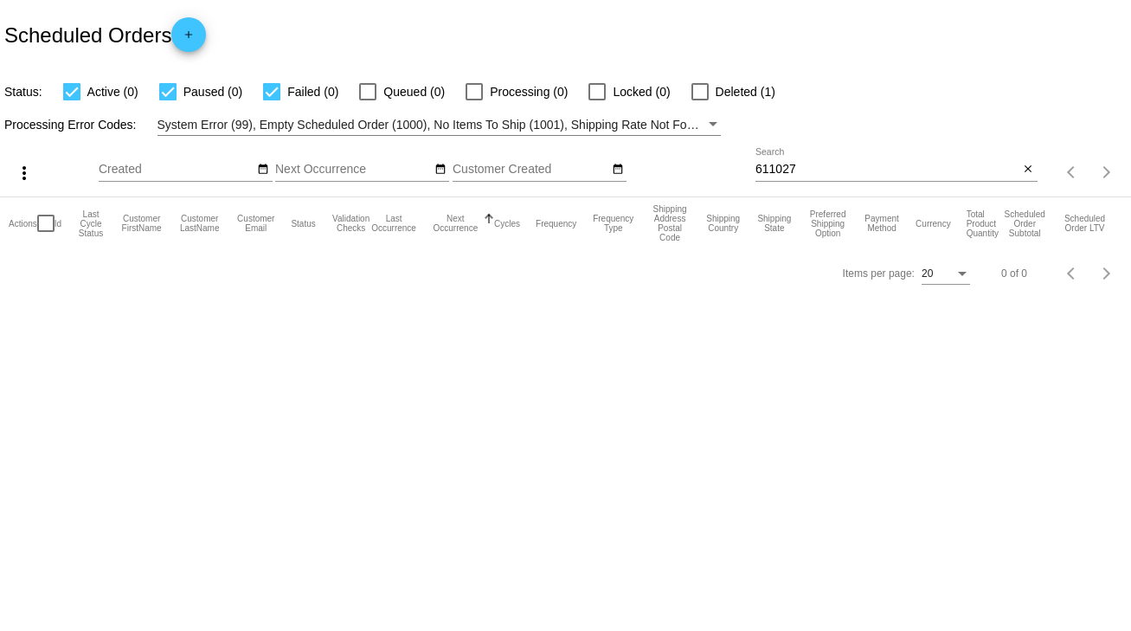 The height and width of the screenshot is (631, 1131). Describe the element at coordinates (303, 223) in the screenshot. I see `button: Change sorting for Status` at that location.